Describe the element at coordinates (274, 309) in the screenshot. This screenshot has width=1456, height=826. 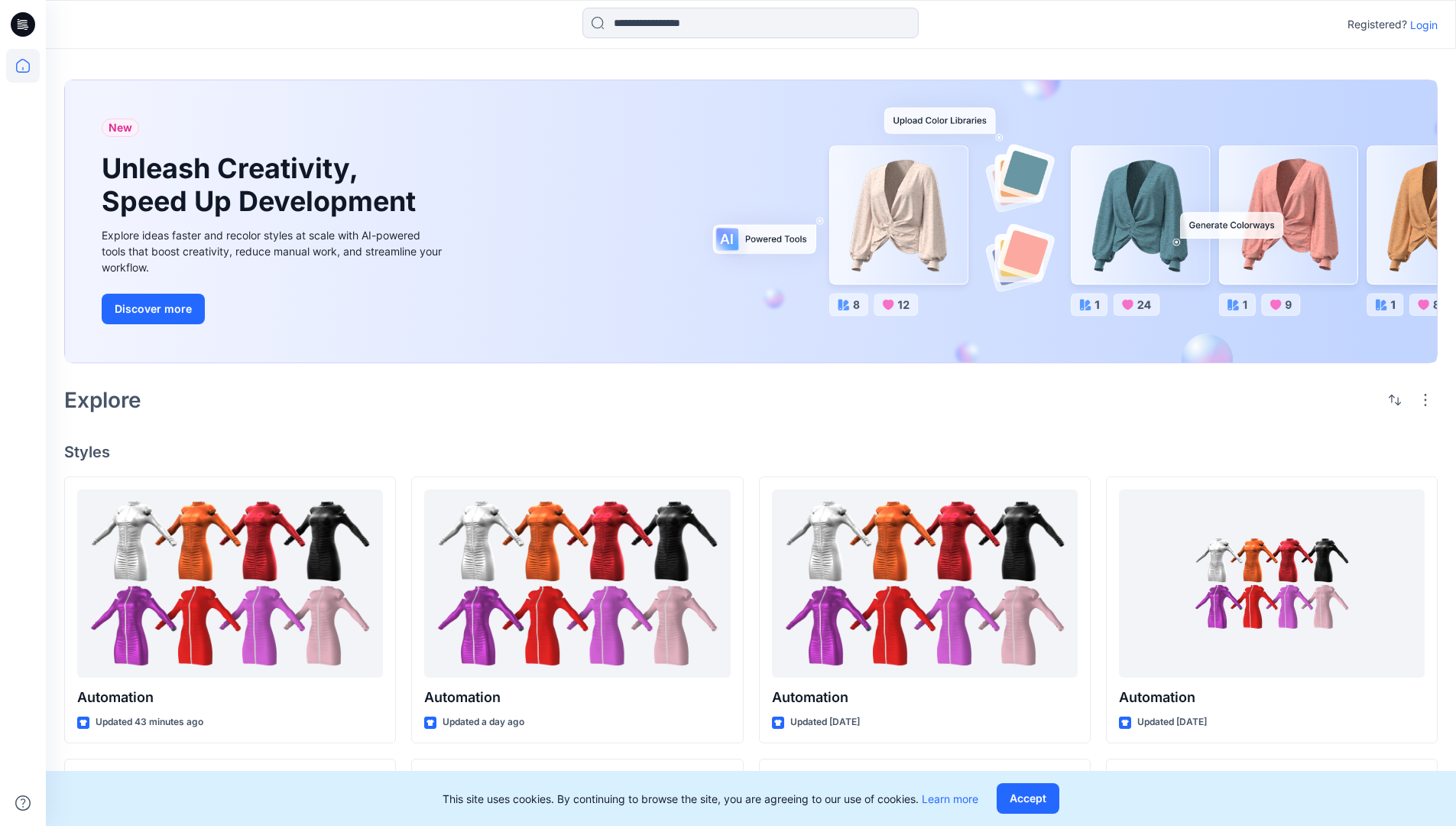
I see `a: Discover more` at that location.